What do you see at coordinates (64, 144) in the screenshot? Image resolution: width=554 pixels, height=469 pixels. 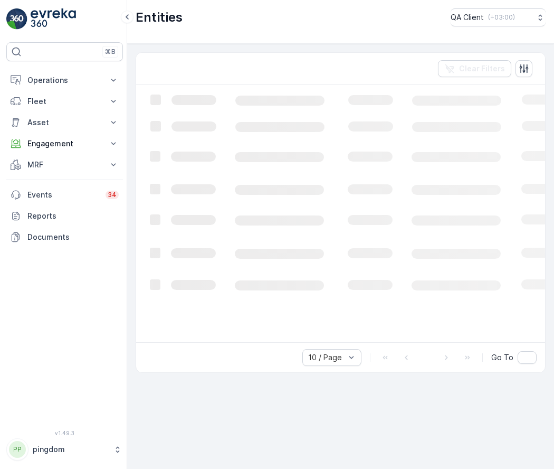 I see `button: Engagement` at bounding box center [64, 144].